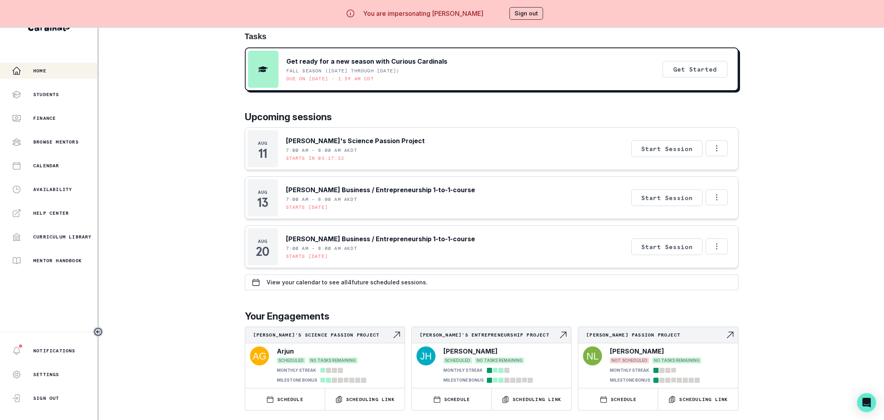 The width and height of the screenshot is (884, 420). What do you see at coordinates (57, 261) in the screenshot?
I see `p: Mentor Handbook` at bounding box center [57, 261].